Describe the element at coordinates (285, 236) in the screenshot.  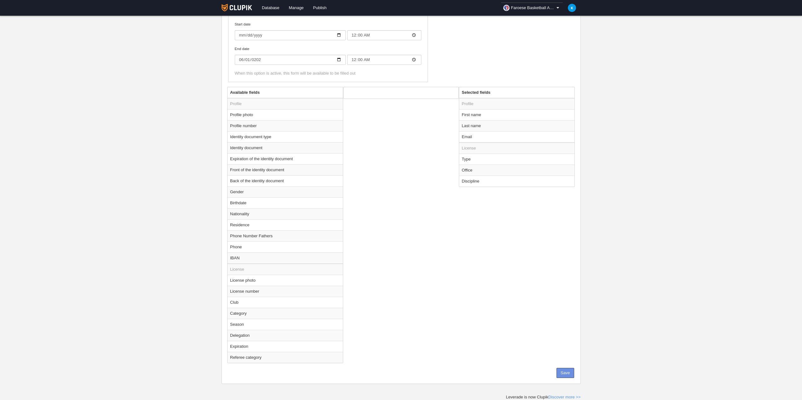
I see `td: Phone Number Fathers` at that location.